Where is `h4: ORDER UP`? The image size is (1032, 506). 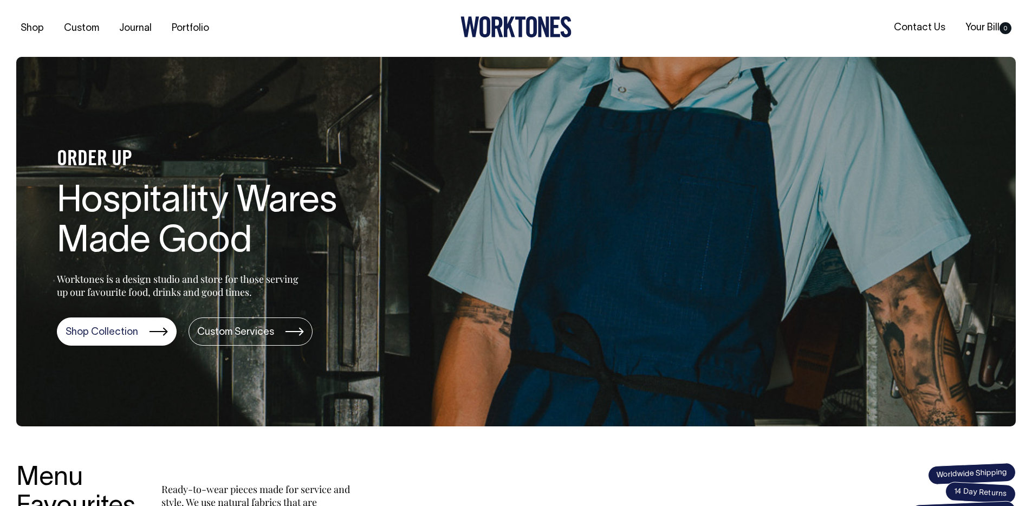 h4: ORDER UP is located at coordinates (230, 160).